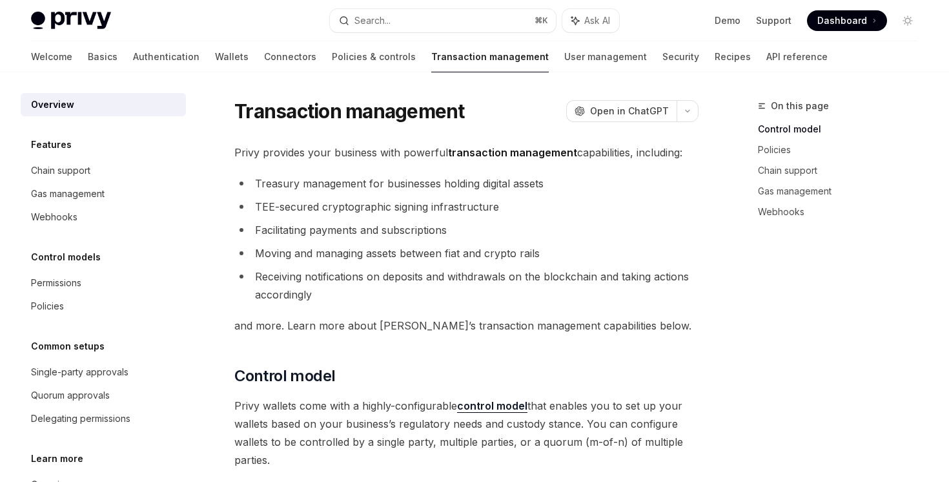  What do you see at coordinates (842, 21) in the screenshot?
I see `span: Dashboard` at bounding box center [842, 21].